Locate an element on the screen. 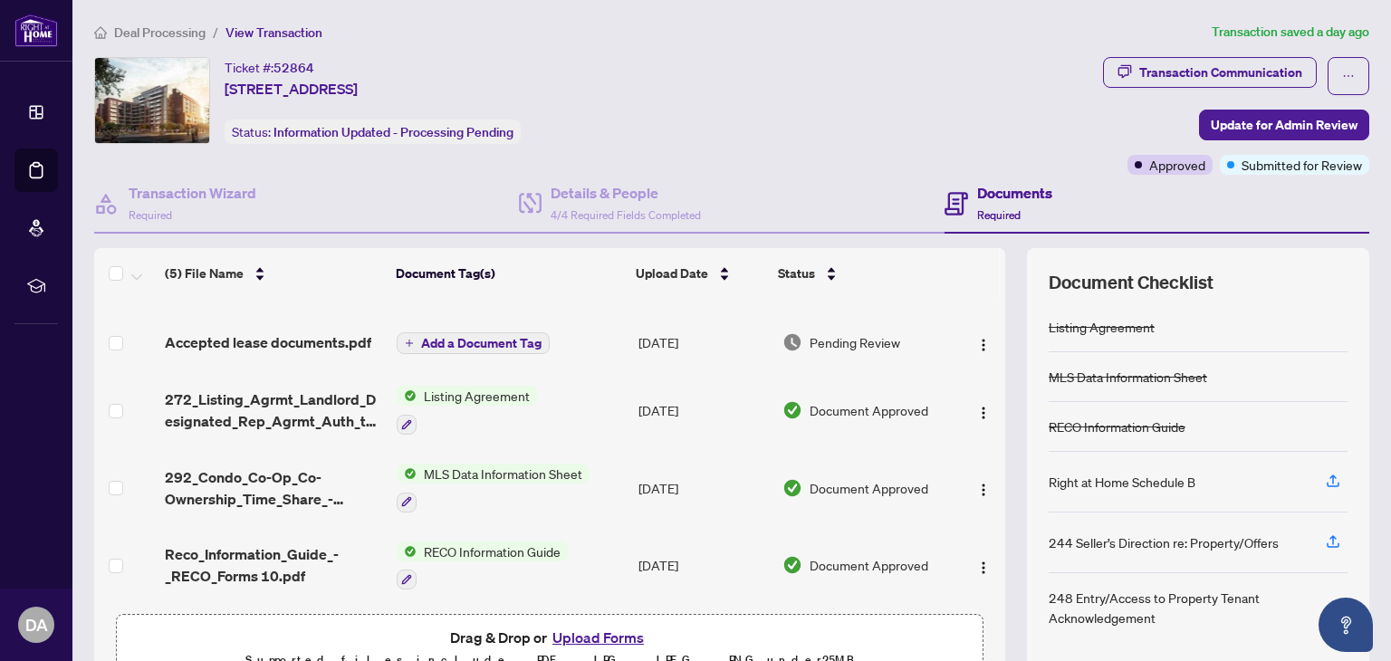 This screenshot has height=661, width=1391. span: Document Checklist is located at coordinates (1131, 283).